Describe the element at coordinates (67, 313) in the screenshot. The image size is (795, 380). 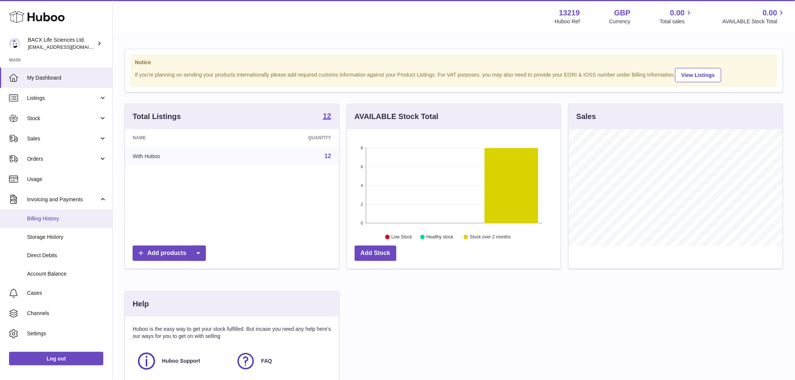
I see `span: Channels` at that location.